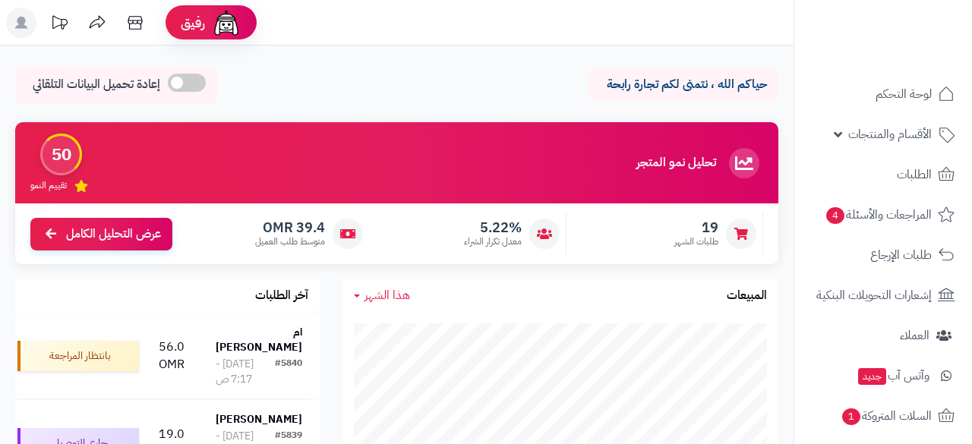 The width and height of the screenshot is (972, 444). What do you see at coordinates (883, 175) in the screenshot?
I see `a: الطلبات` at bounding box center [883, 175].